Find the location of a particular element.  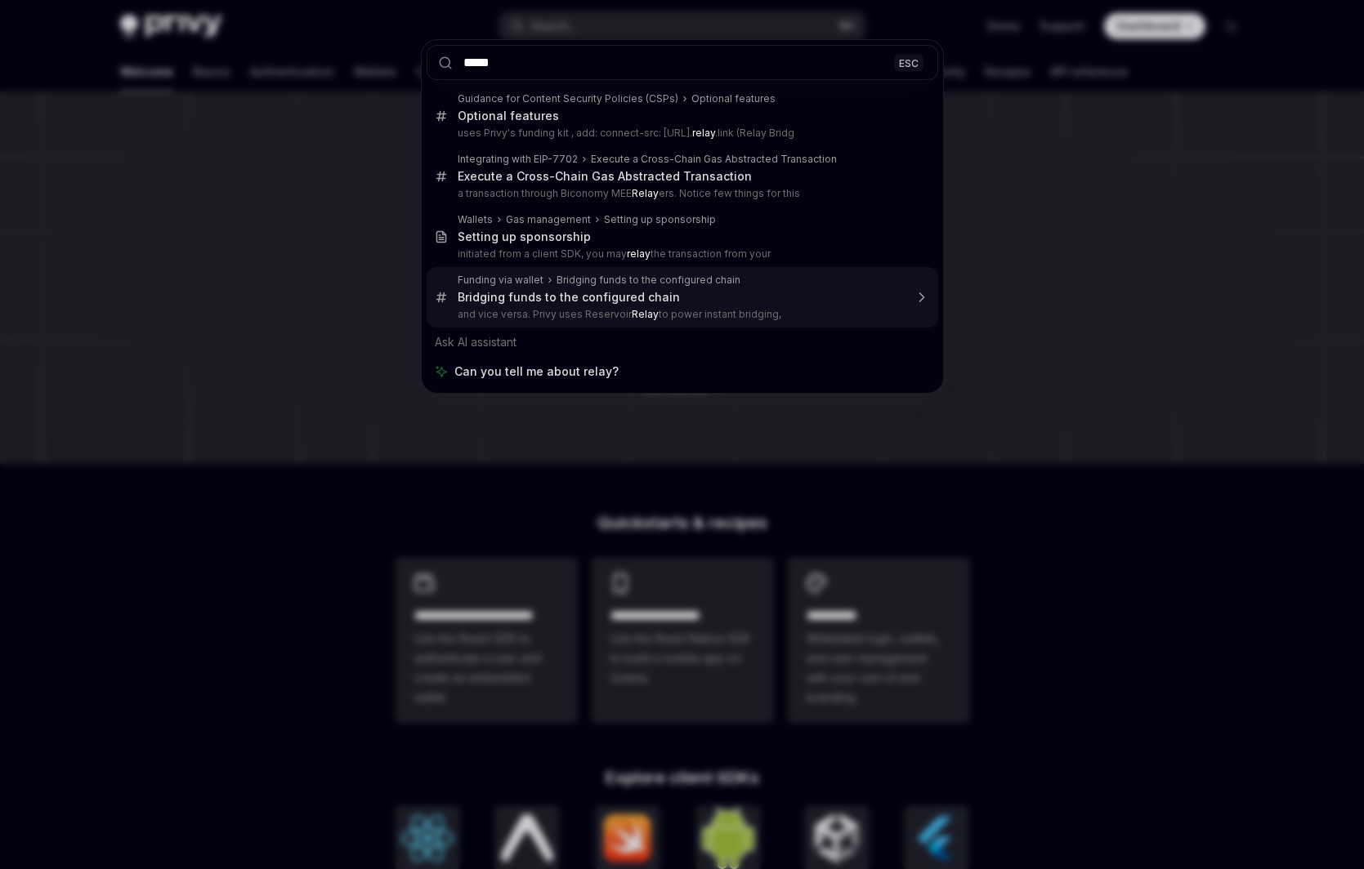

div: Wallets is located at coordinates (475, 220).